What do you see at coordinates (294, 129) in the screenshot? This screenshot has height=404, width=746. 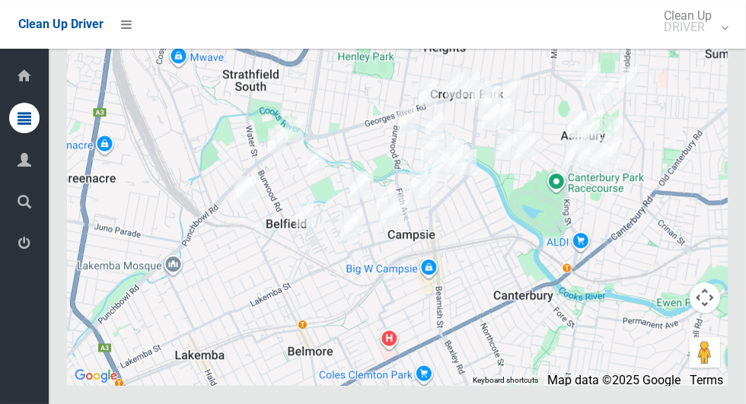 I see `div: 258 Punchbowl Road, BELFIELD NSW 2191<br>Status : Collected<br><a href="/driver/booking/480114/co...` at bounding box center [294, 129].